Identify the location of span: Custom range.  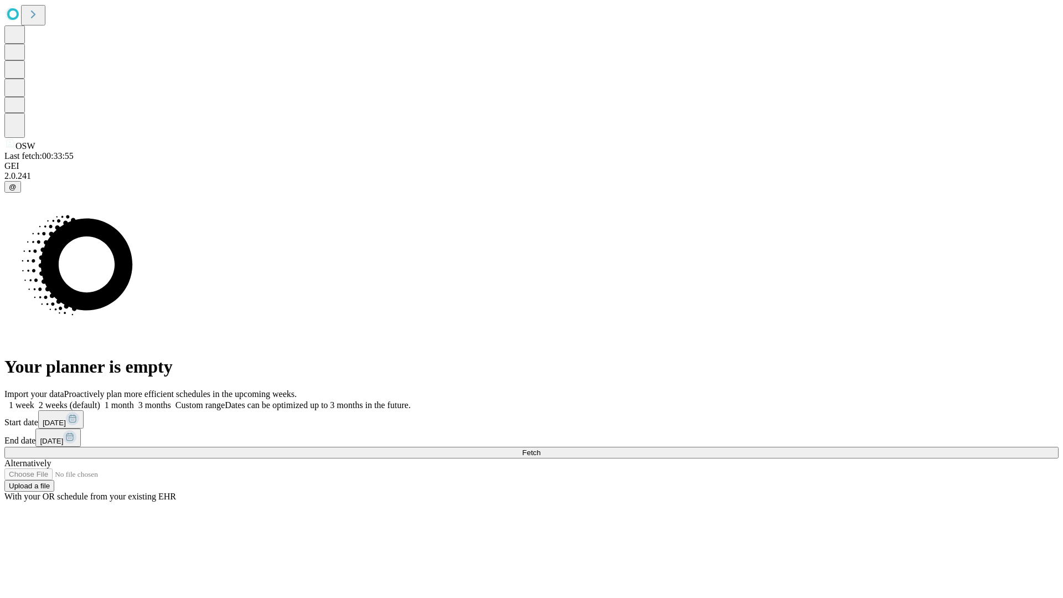
(200, 405).